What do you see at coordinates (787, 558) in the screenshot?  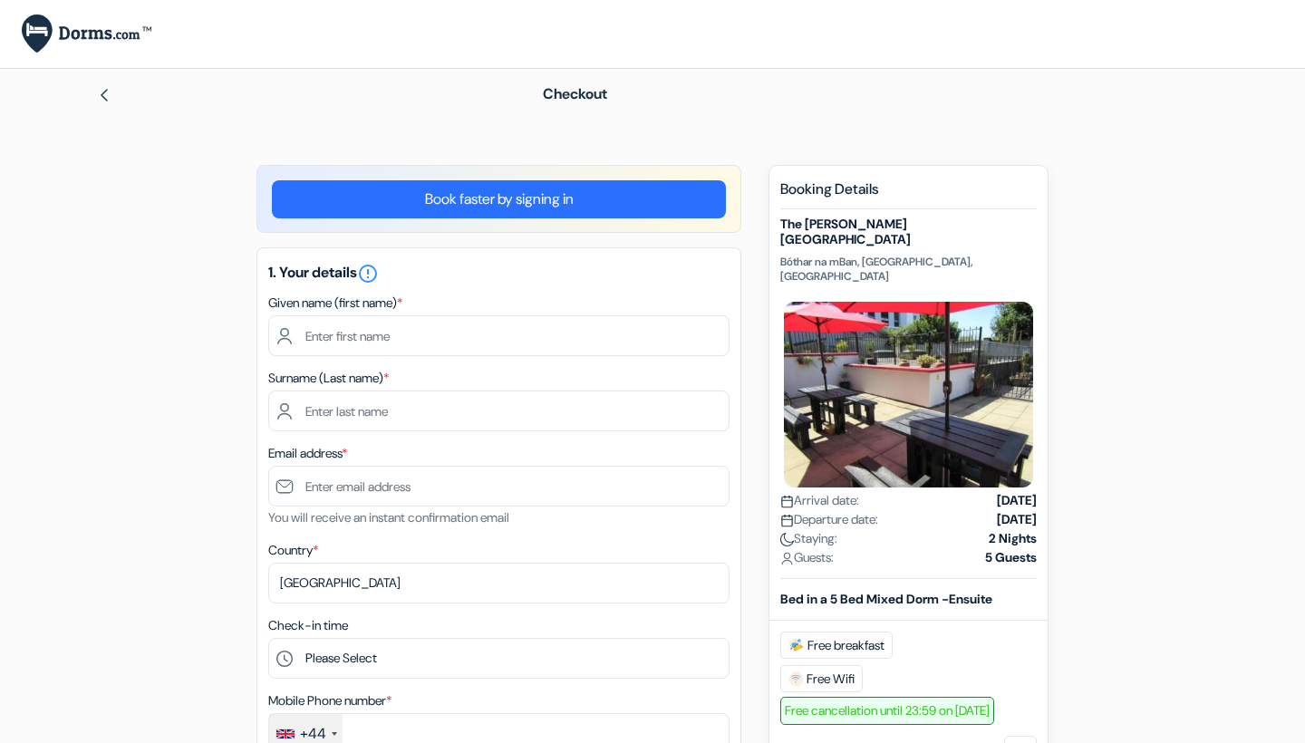 I see `img: user_icon.svg` at bounding box center [787, 558].